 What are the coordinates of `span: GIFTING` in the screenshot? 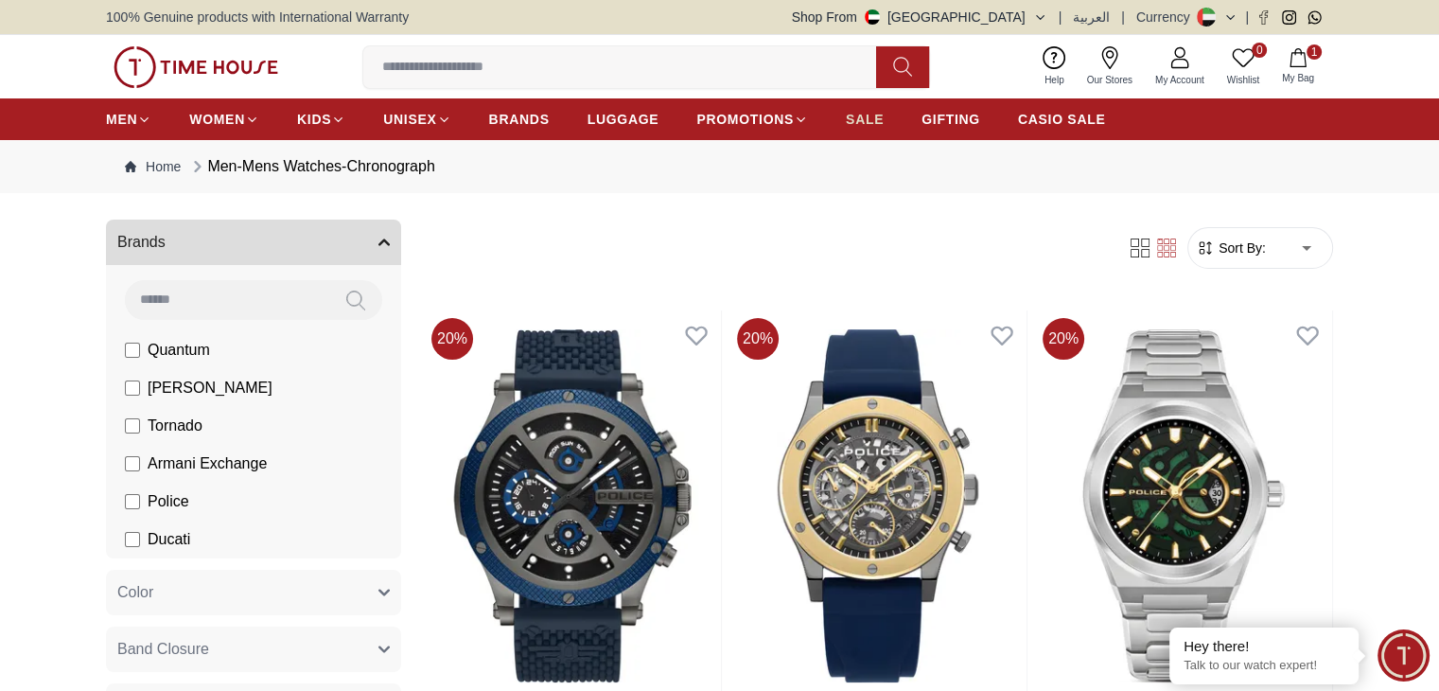 It's located at (951, 119).